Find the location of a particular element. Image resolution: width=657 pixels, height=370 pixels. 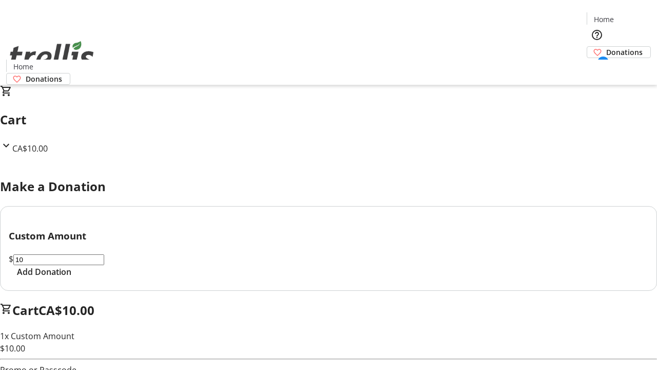

button: Add Donation is located at coordinates (44, 272).